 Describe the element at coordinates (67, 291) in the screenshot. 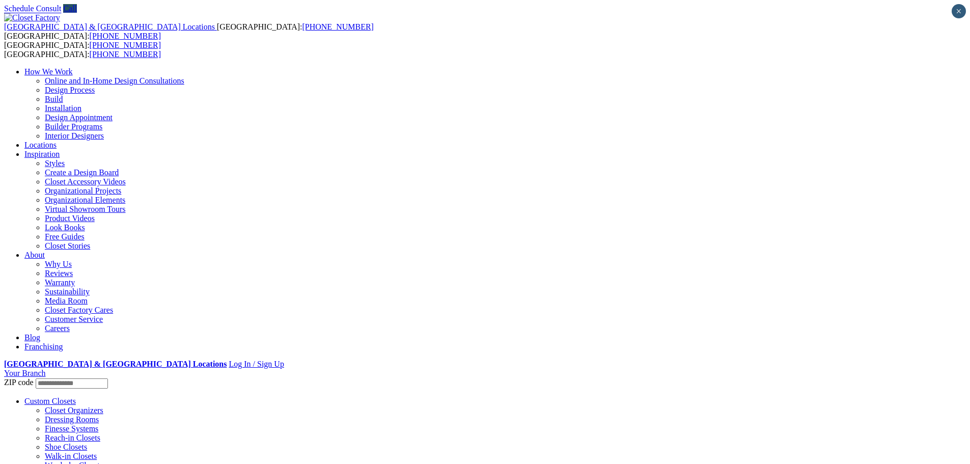

I see `a: Sustainability` at that location.